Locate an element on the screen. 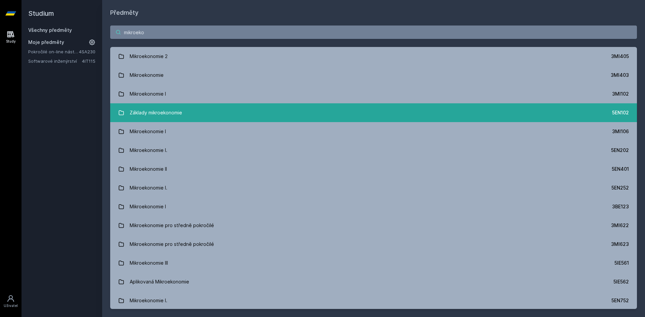 The width and height of the screenshot is (645, 317). a: Mikroekonomie 2 3MI405 is located at coordinates (374, 56).